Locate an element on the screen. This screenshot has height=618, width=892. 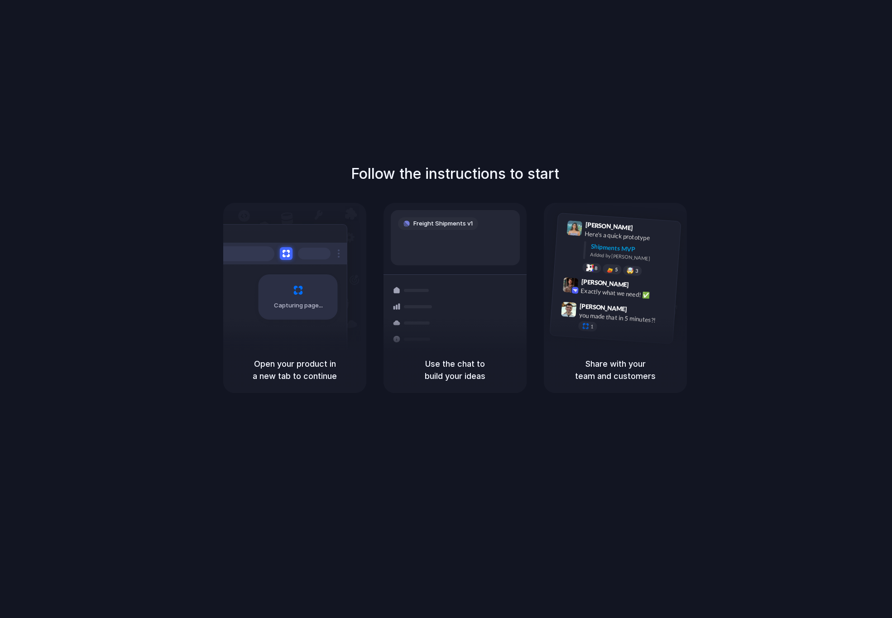
span: 5 is located at coordinates (616, 269).